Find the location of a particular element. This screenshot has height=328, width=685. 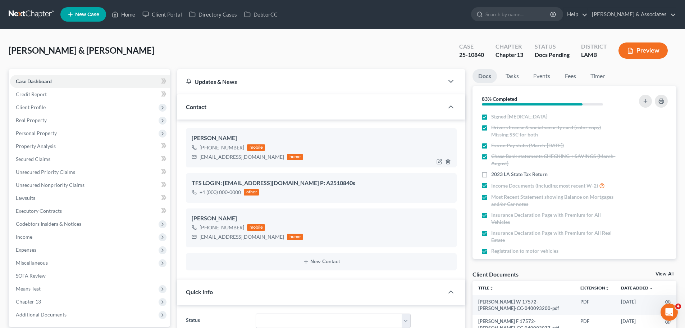

span: Secured Claims is located at coordinates (33, 159).